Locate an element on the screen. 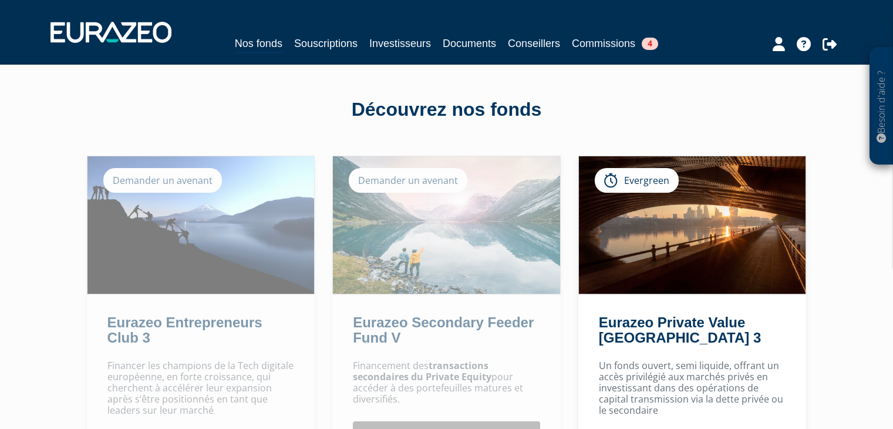 Image resolution: width=893 pixels, height=429 pixels. a: Commissions4 is located at coordinates (615, 43).